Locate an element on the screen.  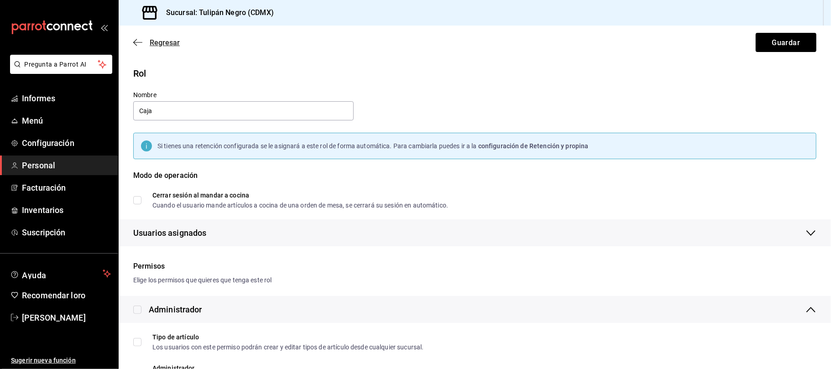
font: Los usuarios con este permiso podrán crear y editar tipos de artículo desde cualquier sucursal. is located at coordinates (288, 347).